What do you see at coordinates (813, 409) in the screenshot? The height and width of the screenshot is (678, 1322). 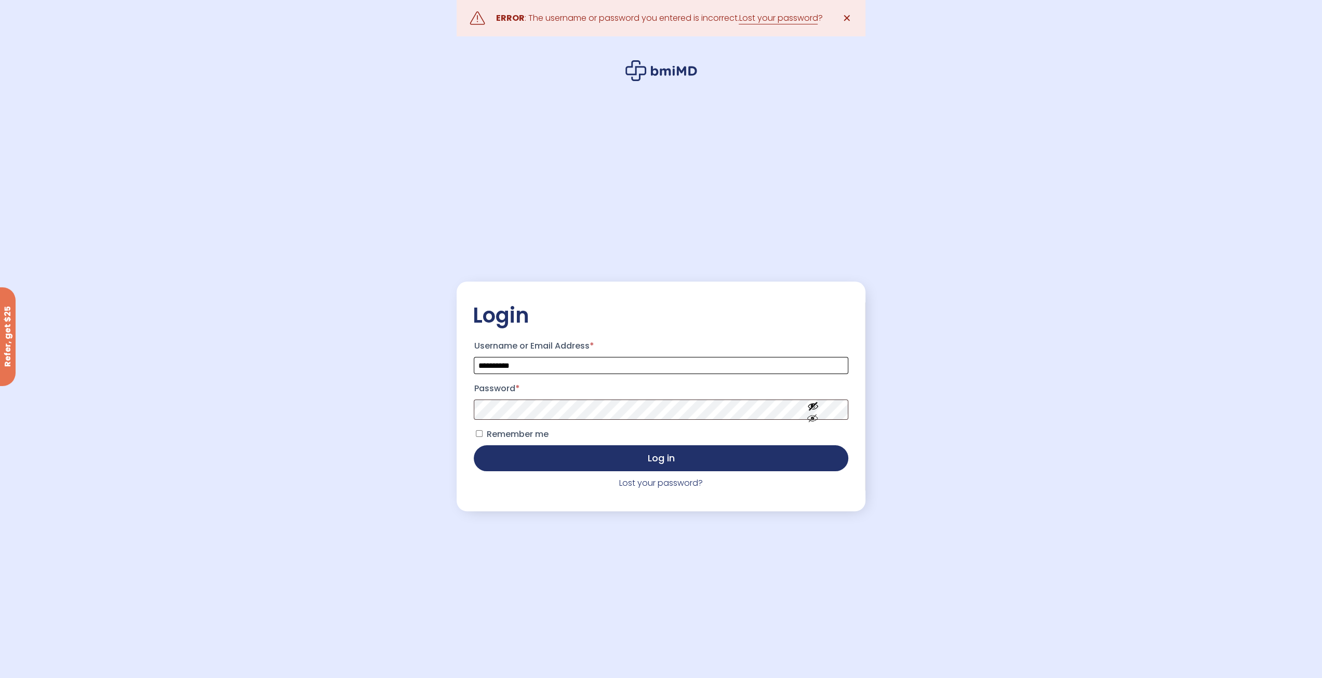 I see `button: Show password` at bounding box center [813, 409].